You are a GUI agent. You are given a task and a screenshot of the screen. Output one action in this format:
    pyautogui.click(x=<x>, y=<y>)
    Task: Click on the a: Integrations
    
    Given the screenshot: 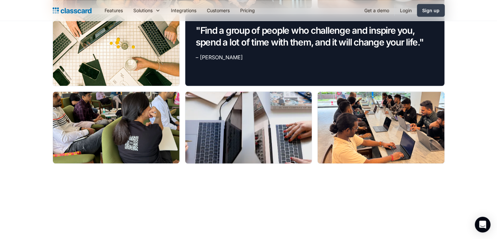 What is the action you would take?
    pyautogui.click(x=184, y=10)
    